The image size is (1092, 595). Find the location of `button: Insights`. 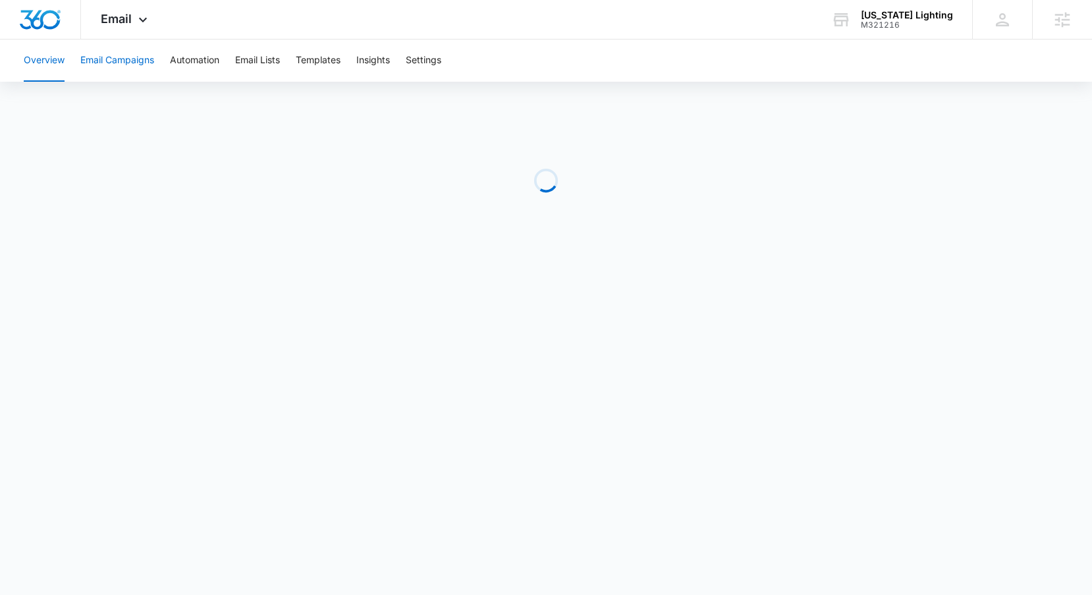

button: Insights is located at coordinates (373, 61).